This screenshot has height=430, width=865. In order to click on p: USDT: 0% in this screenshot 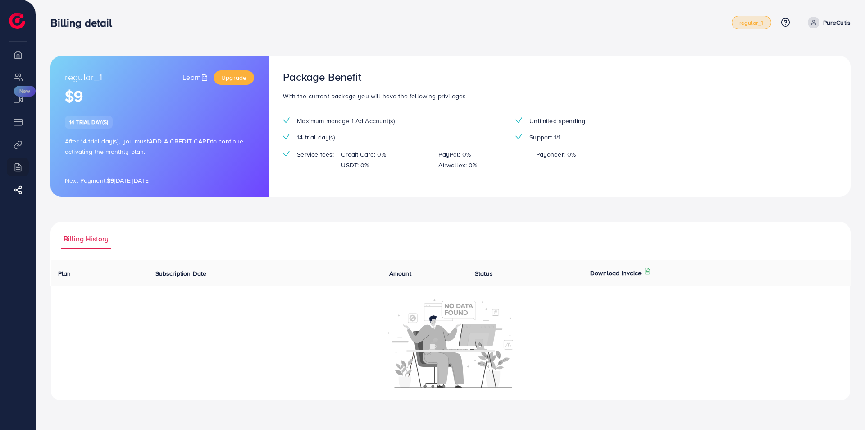, I will do `click(355, 165)`.